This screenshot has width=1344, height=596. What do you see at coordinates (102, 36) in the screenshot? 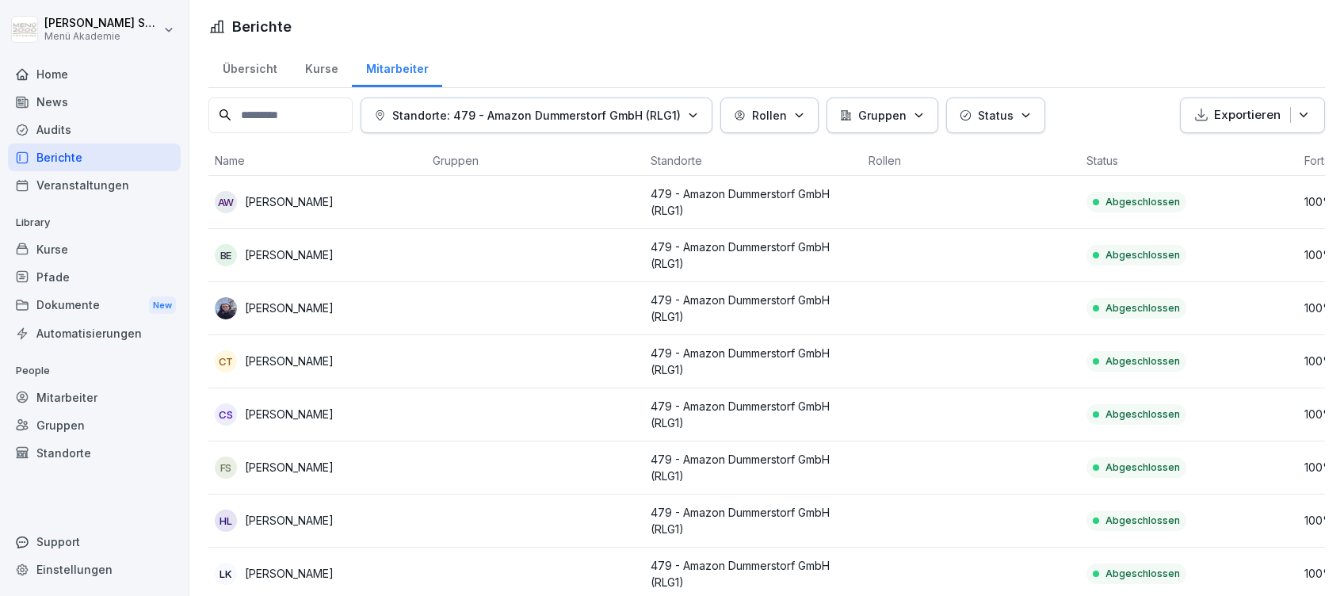
I see `p: Menü Akademie` at bounding box center [102, 36].